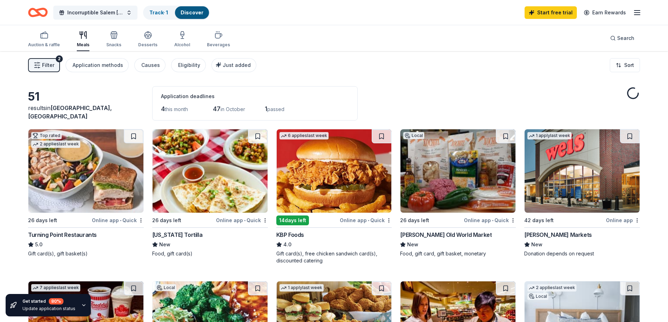  What do you see at coordinates (148, 40) in the screenshot?
I see `button: Desserts` at bounding box center [148, 40].